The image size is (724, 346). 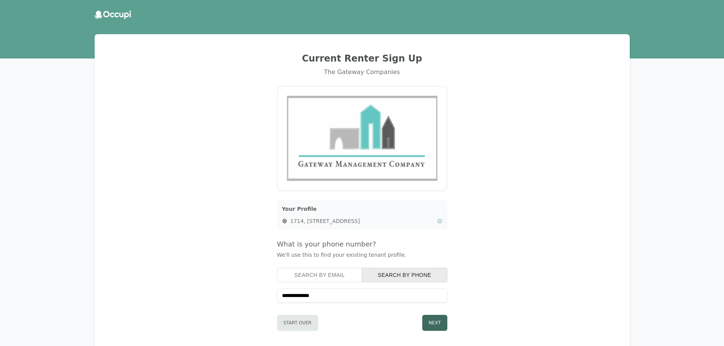 I want to click on button: search by phone, so click(x=405, y=275).